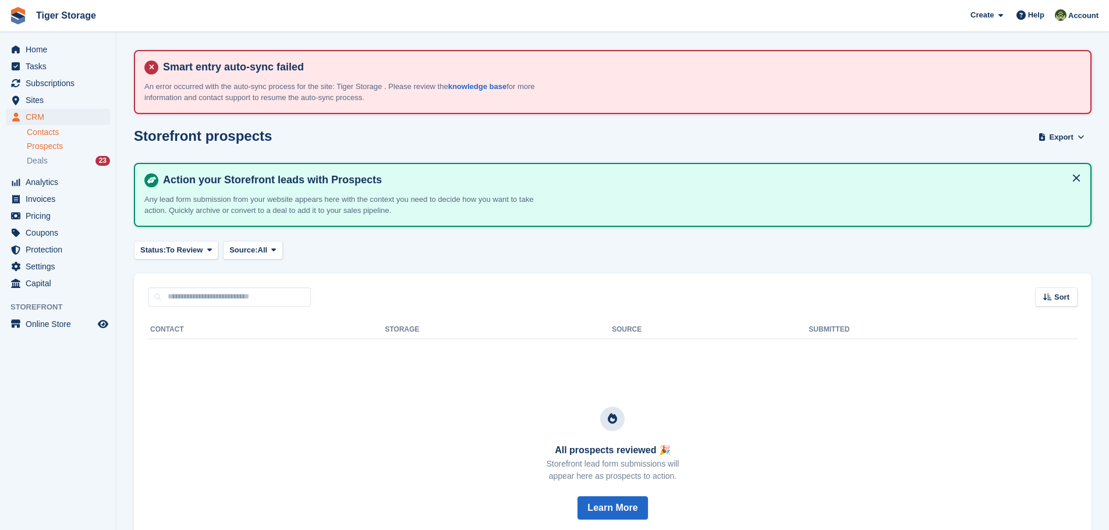 The height and width of the screenshot is (530, 1109). I want to click on img: Matthew Ellwood, so click(1061, 15).